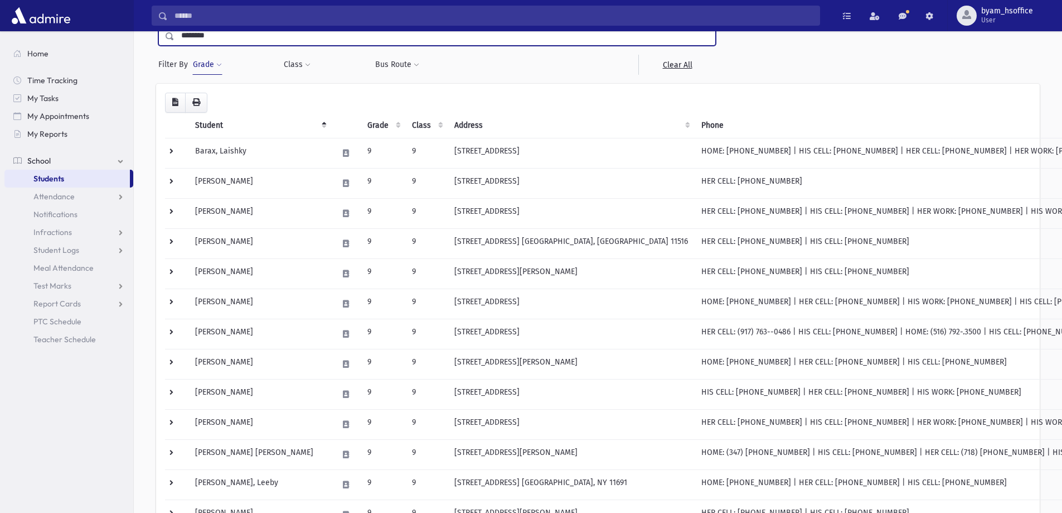  What do you see at coordinates (69, 161) in the screenshot?
I see `a: School` at bounding box center [69, 161].